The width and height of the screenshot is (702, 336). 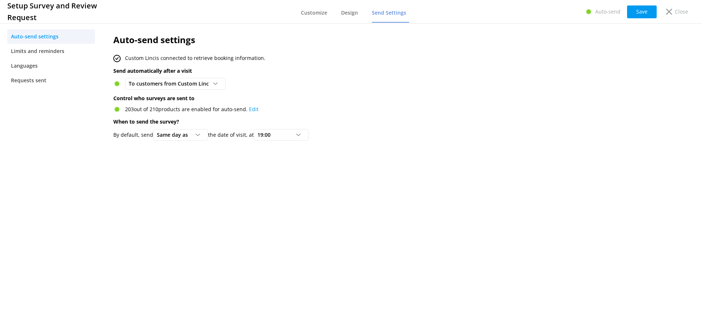 What do you see at coordinates (35, 37) in the screenshot?
I see `span: Auto-send settings` at bounding box center [35, 37].